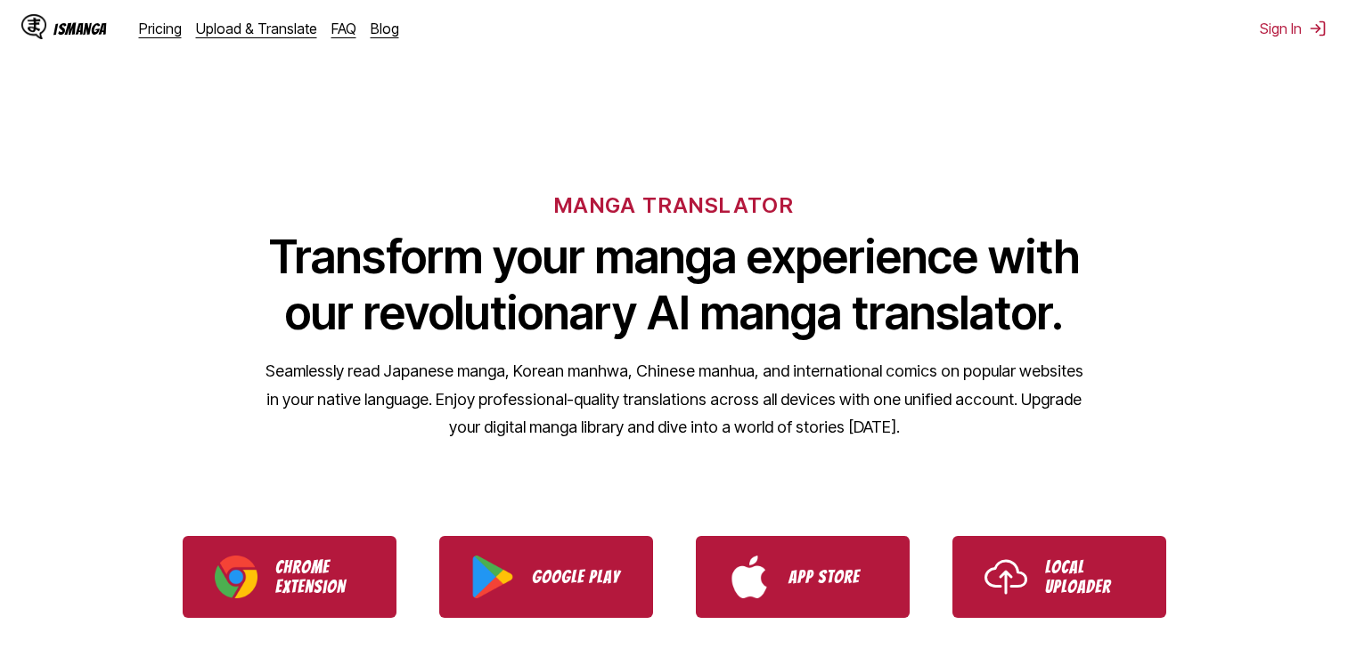  Describe the element at coordinates (803, 577) in the screenshot. I see `a: Download IsManga from App Store` at that location.